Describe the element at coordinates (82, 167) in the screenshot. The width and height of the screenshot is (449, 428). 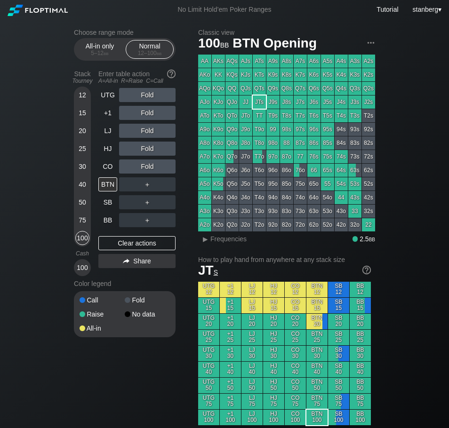
I see `div: 30` at that location.